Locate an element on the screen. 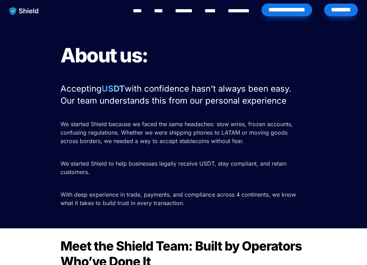  span: With deep experience in trade, payments, and compliance across 4 continents, we know what it take... is located at coordinates (179, 198).